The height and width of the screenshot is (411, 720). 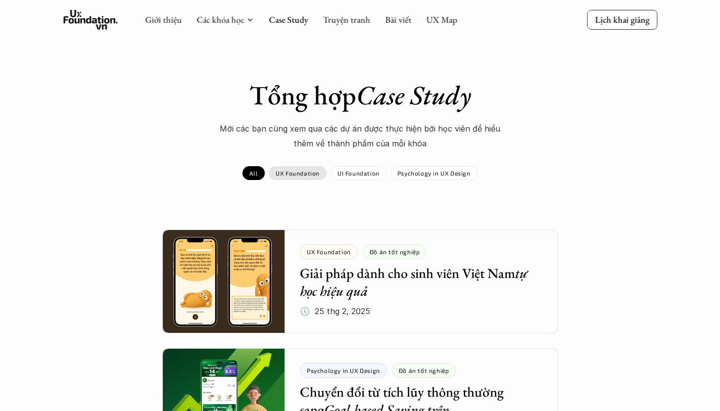 What do you see at coordinates (346, 19) in the screenshot?
I see `a: Truyện tranh` at bounding box center [346, 19].